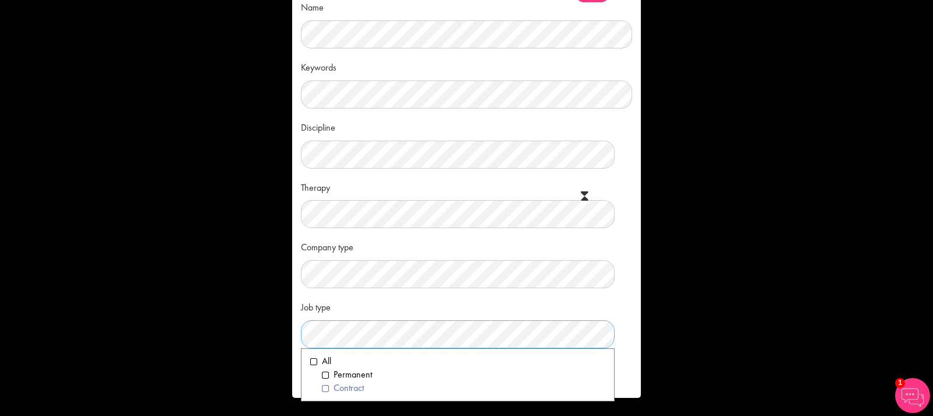 The image size is (933, 416). I want to click on label: Discipline, so click(318, 126).